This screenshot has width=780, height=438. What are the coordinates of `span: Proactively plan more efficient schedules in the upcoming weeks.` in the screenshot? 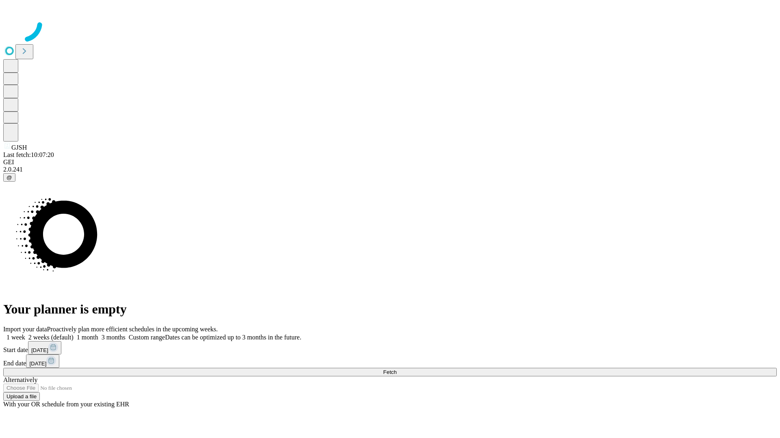 It's located at (132, 329).